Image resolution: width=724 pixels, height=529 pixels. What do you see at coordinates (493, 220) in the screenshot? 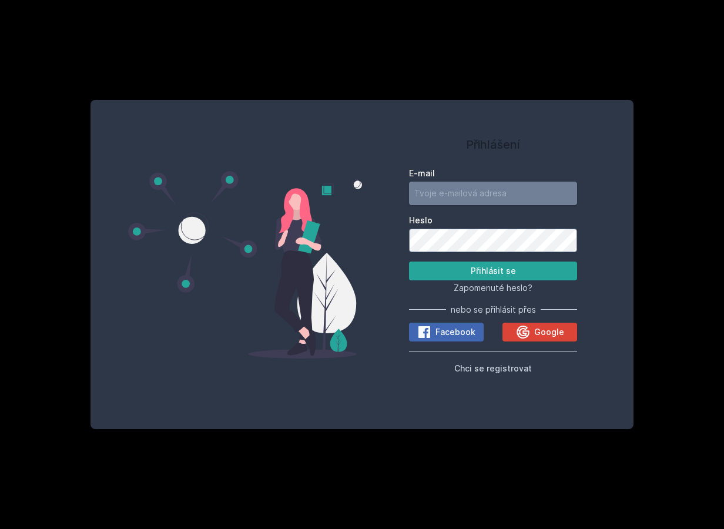
I see `label: Heslo` at bounding box center [493, 220].